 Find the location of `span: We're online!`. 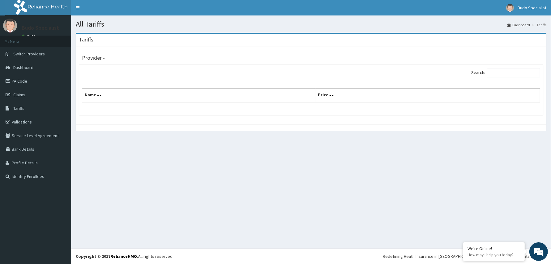

span: We're online! is located at coordinates (61, 109).